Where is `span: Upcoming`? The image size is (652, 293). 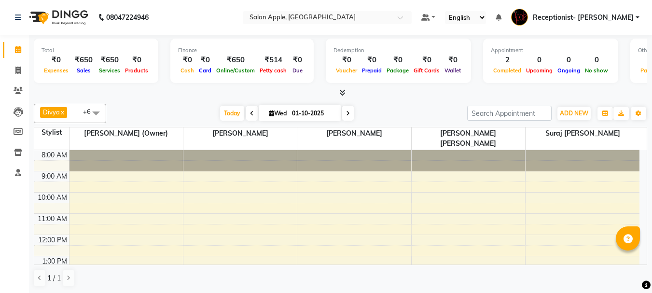
span: Upcoming is located at coordinates (539, 70).